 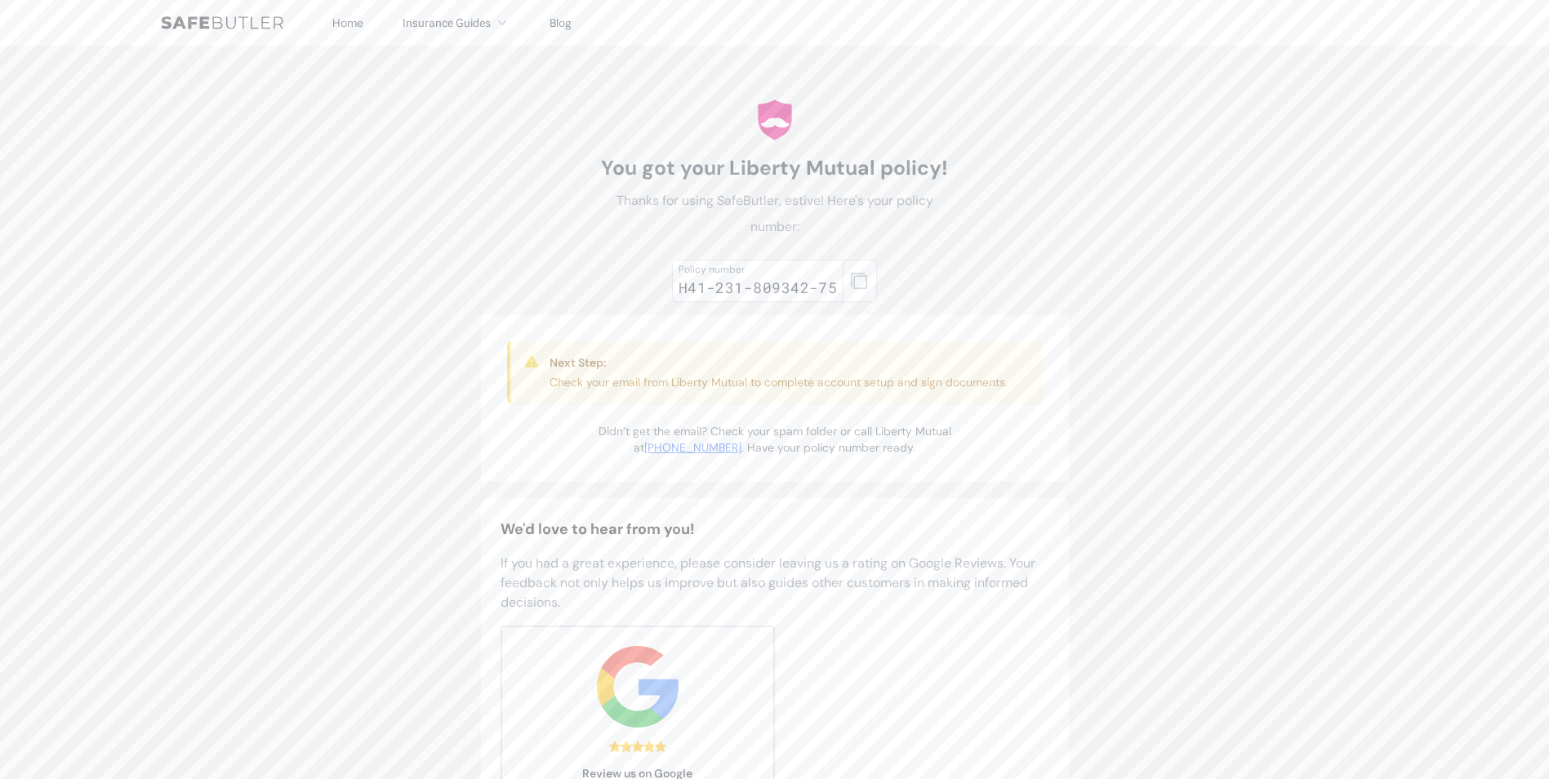 What do you see at coordinates (348, 23) in the screenshot?
I see `a: Home` at bounding box center [348, 23].